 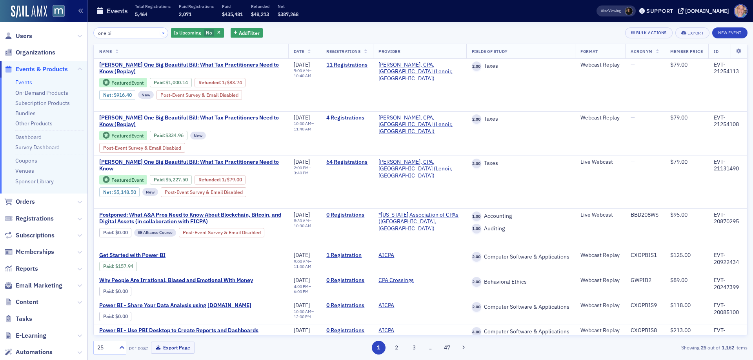 What do you see at coordinates (35, 236) in the screenshot?
I see `span: Subscriptions` at bounding box center [35, 236].